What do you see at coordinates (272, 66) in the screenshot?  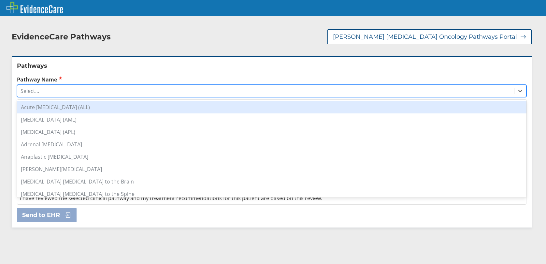 I see `h2: Pathways` at bounding box center [272, 66].